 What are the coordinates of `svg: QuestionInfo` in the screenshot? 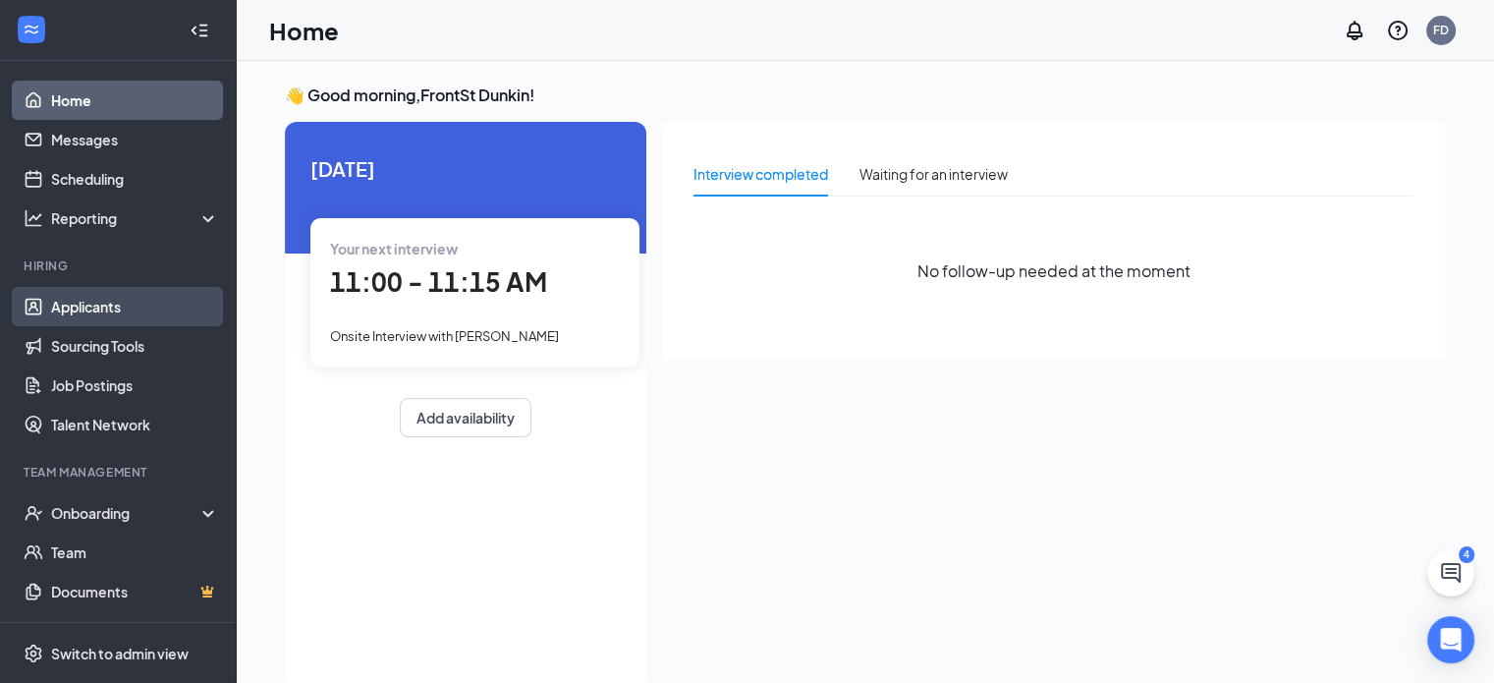 It's located at (1398, 30).